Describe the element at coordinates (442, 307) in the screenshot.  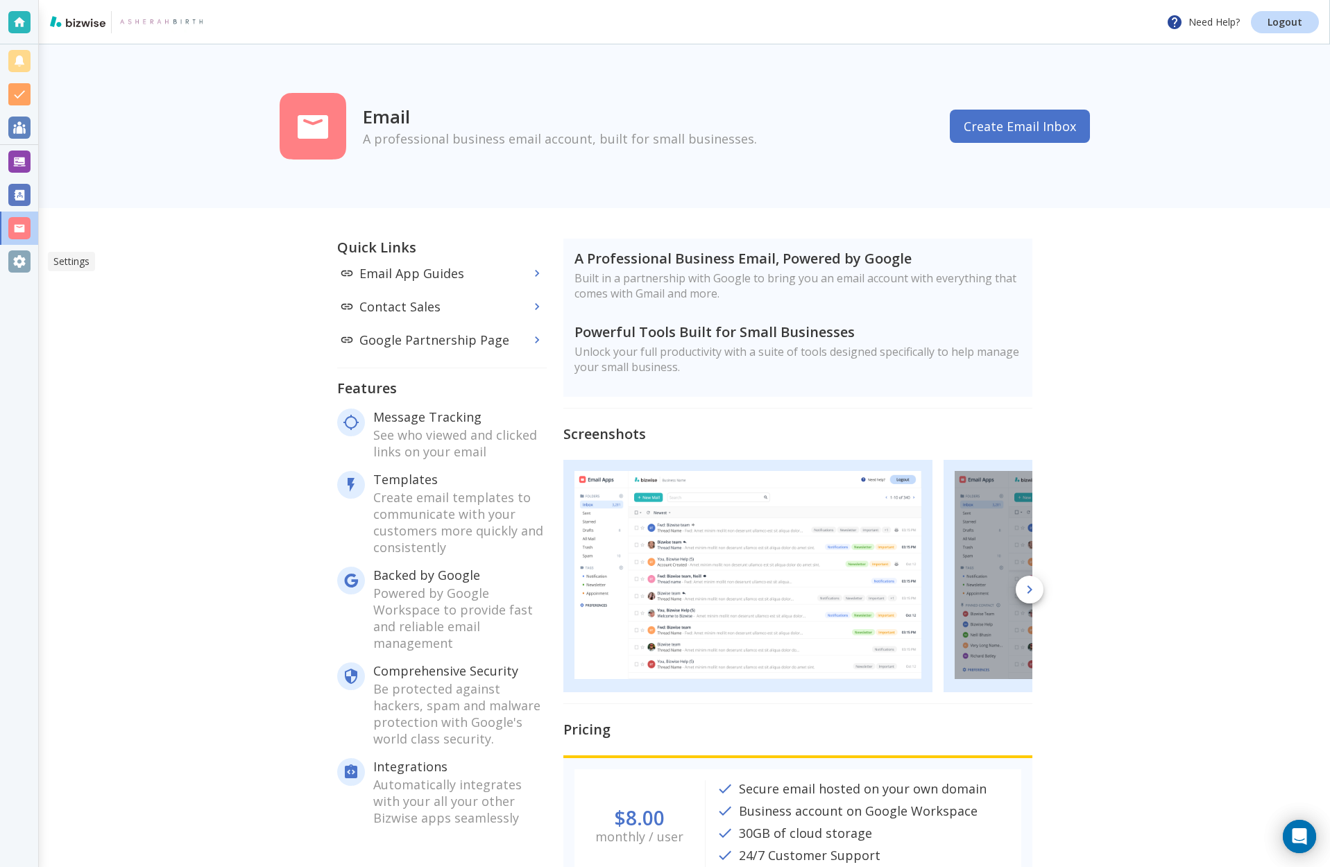
I see `p: Contact Sales` at that location.